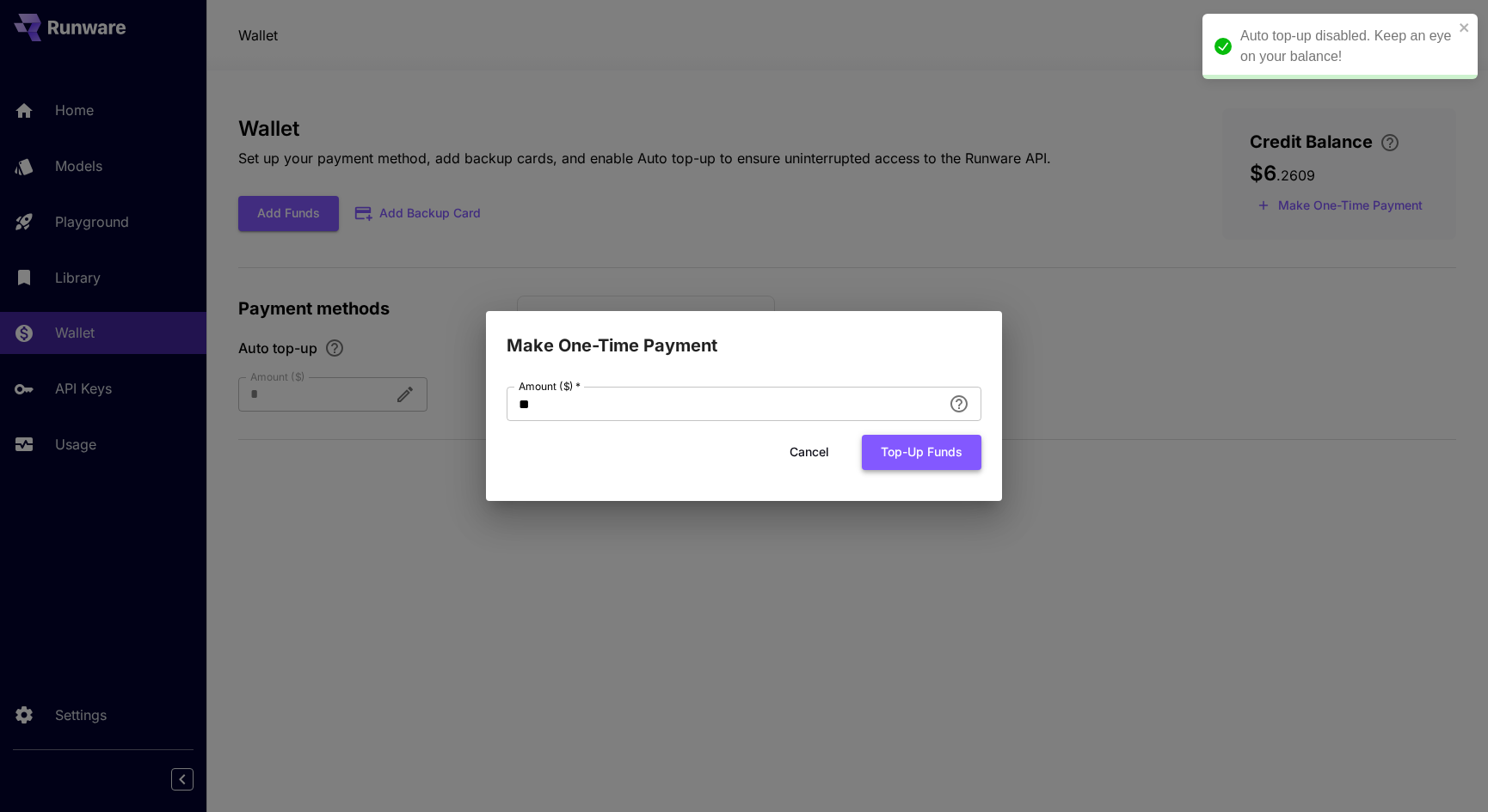 This screenshot has width=1488, height=812. What do you see at coordinates (809, 452) in the screenshot?
I see `button: Cancel` at bounding box center [809, 452].